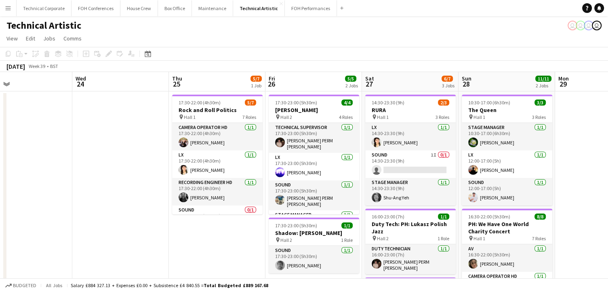 This screenshot has width=608, height=292. Describe the element at coordinates (72, 38) in the screenshot. I see `span: Comms` at that location.